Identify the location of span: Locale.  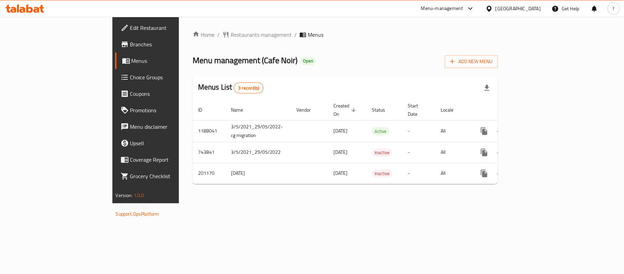
(451, 110).